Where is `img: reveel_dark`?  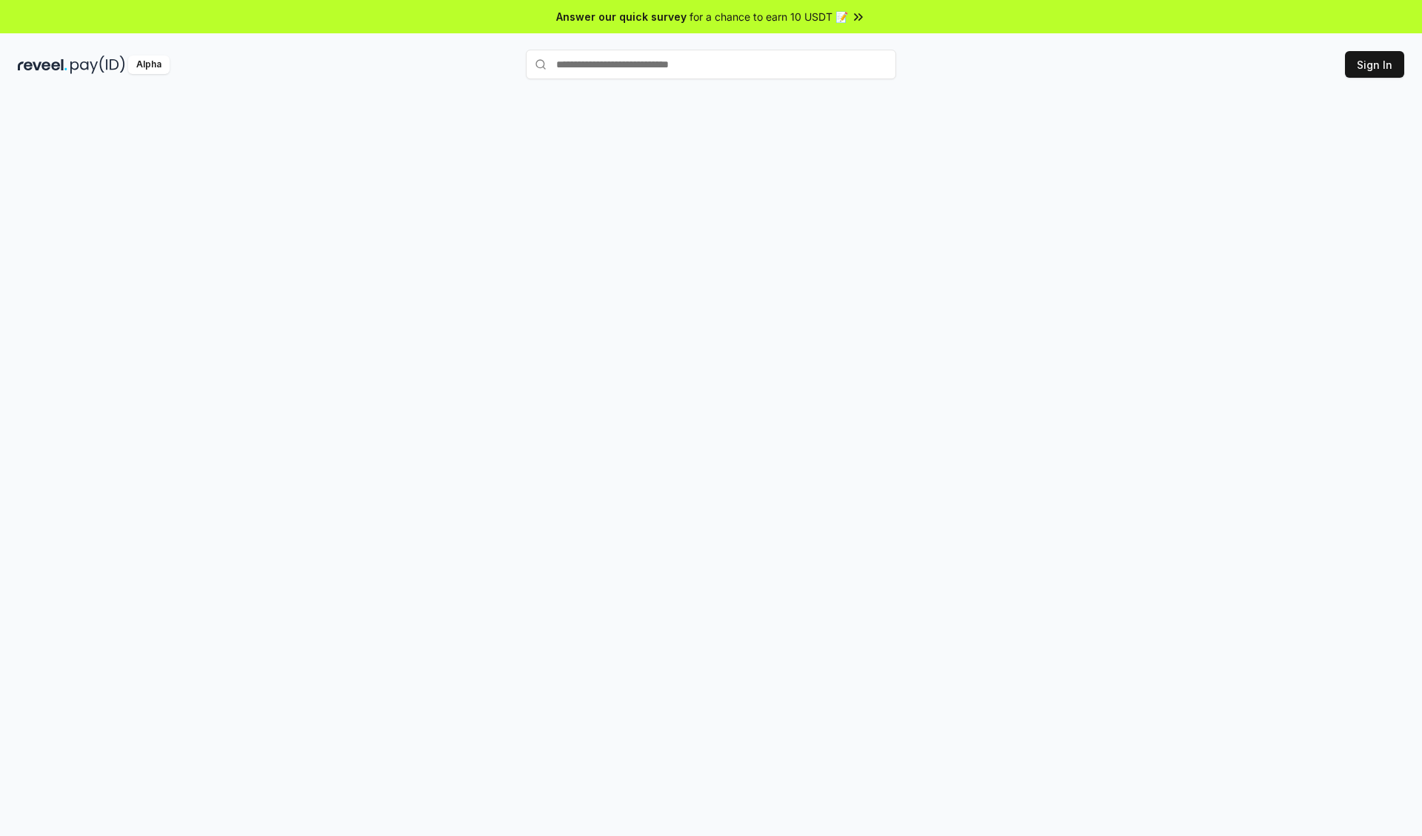
img: reveel_dark is located at coordinates (42, 64).